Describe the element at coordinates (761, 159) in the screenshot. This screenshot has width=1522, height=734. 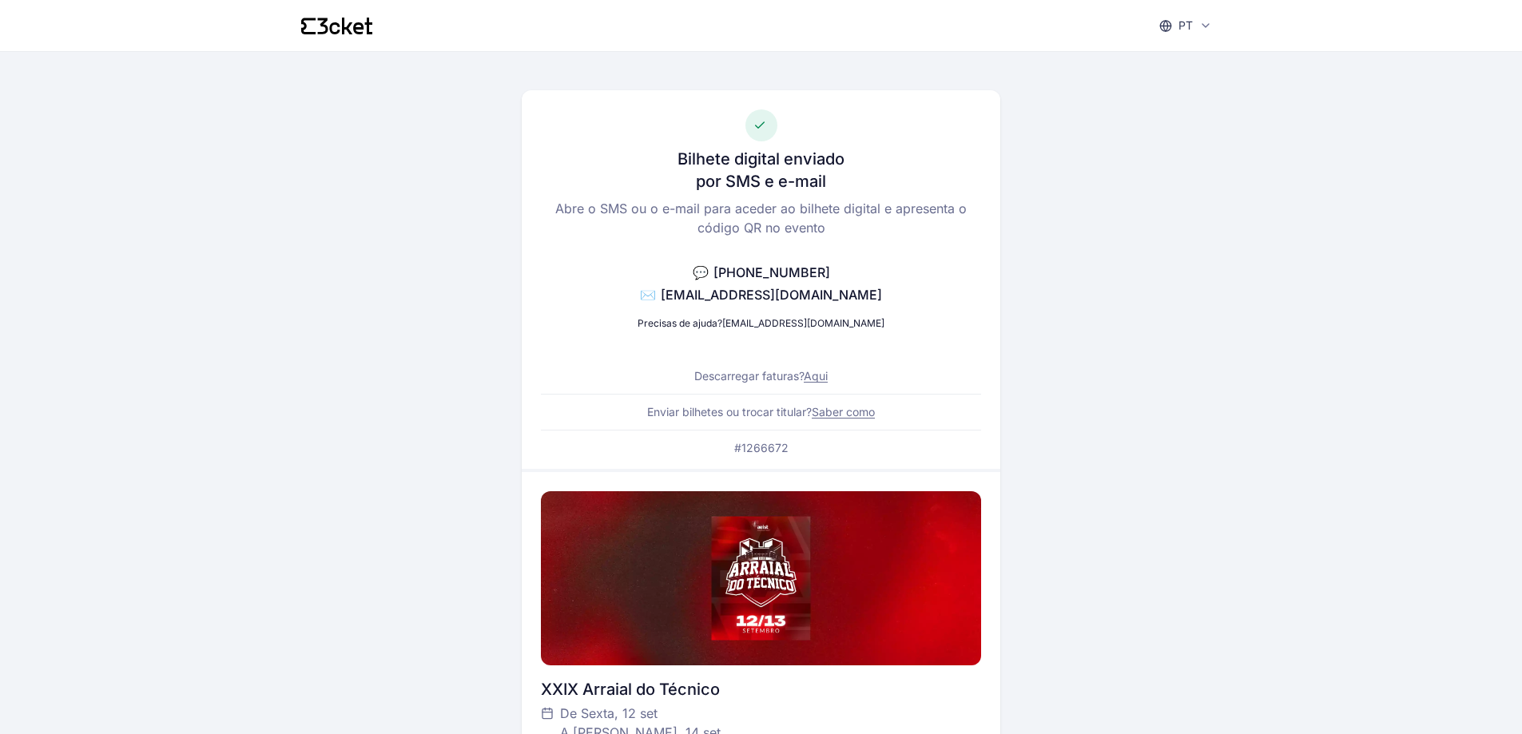
I see `h3: Bilhete digital enviado` at that location.